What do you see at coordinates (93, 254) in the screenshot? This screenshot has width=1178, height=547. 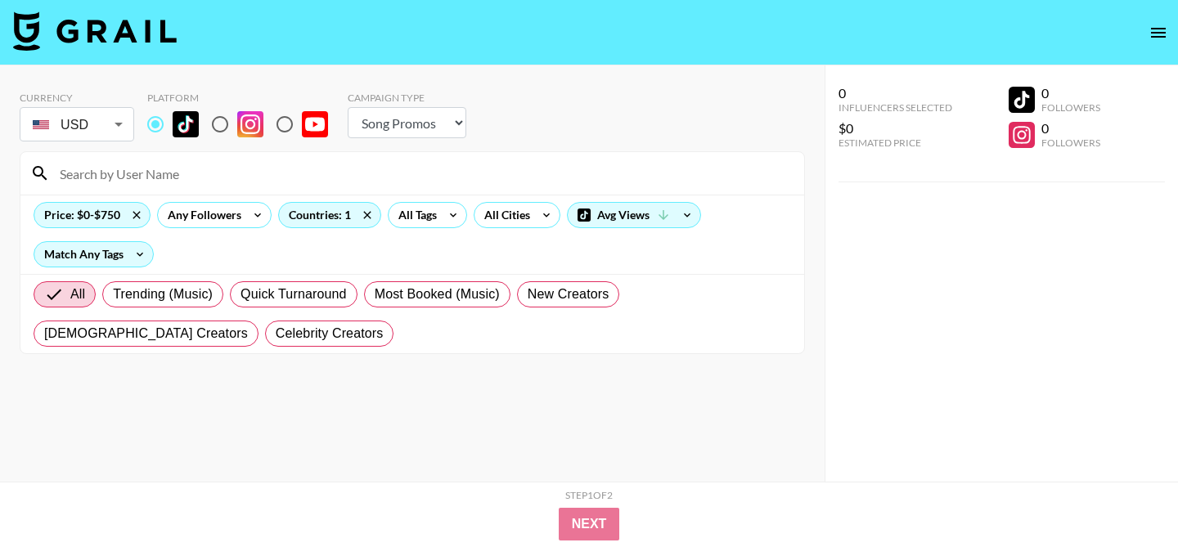 I see `div: Match Any Tags` at bounding box center [93, 254].